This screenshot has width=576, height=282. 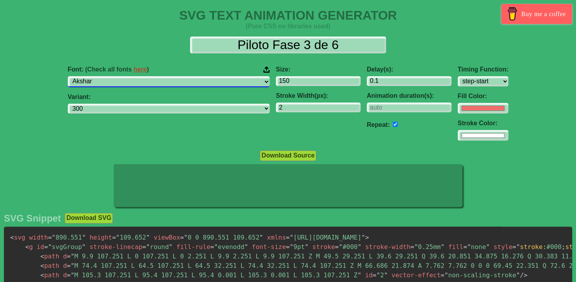 What do you see at coordinates (40, 246) in the screenshot?
I see `span: id` at bounding box center [40, 246].